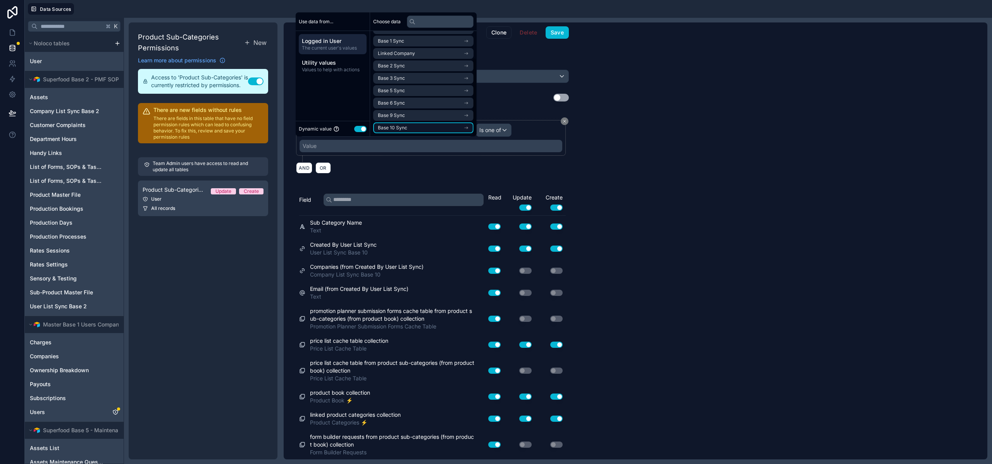  Describe the element at coordinates (55, 9) in the screenshot. I see `span: Data Sources` at that location.